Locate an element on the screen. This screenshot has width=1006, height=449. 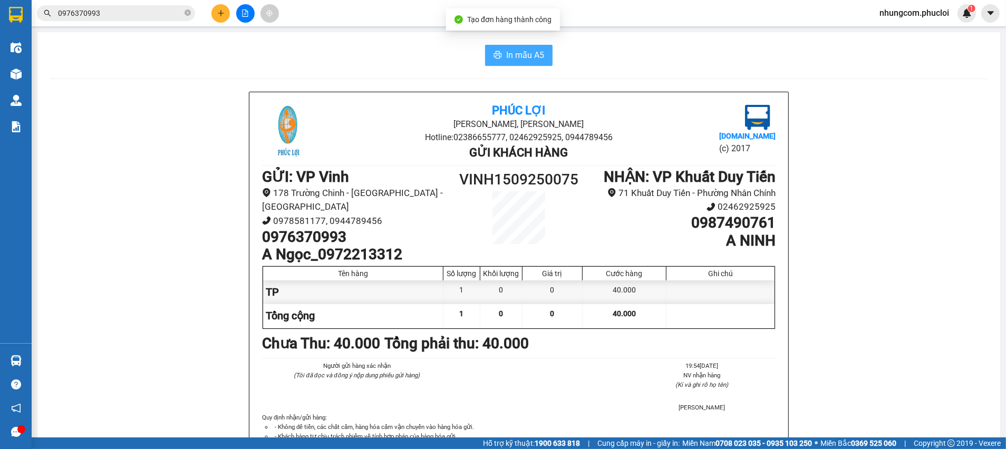
strong: 0708 023 035 - 0935 103 250 is located at coordinates (763, 443).